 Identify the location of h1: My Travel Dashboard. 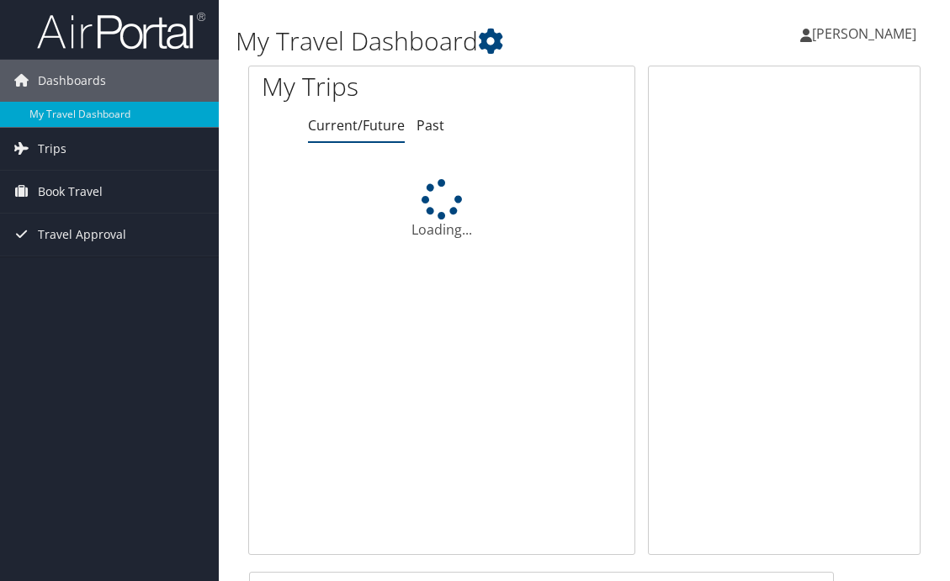
(468, 41).